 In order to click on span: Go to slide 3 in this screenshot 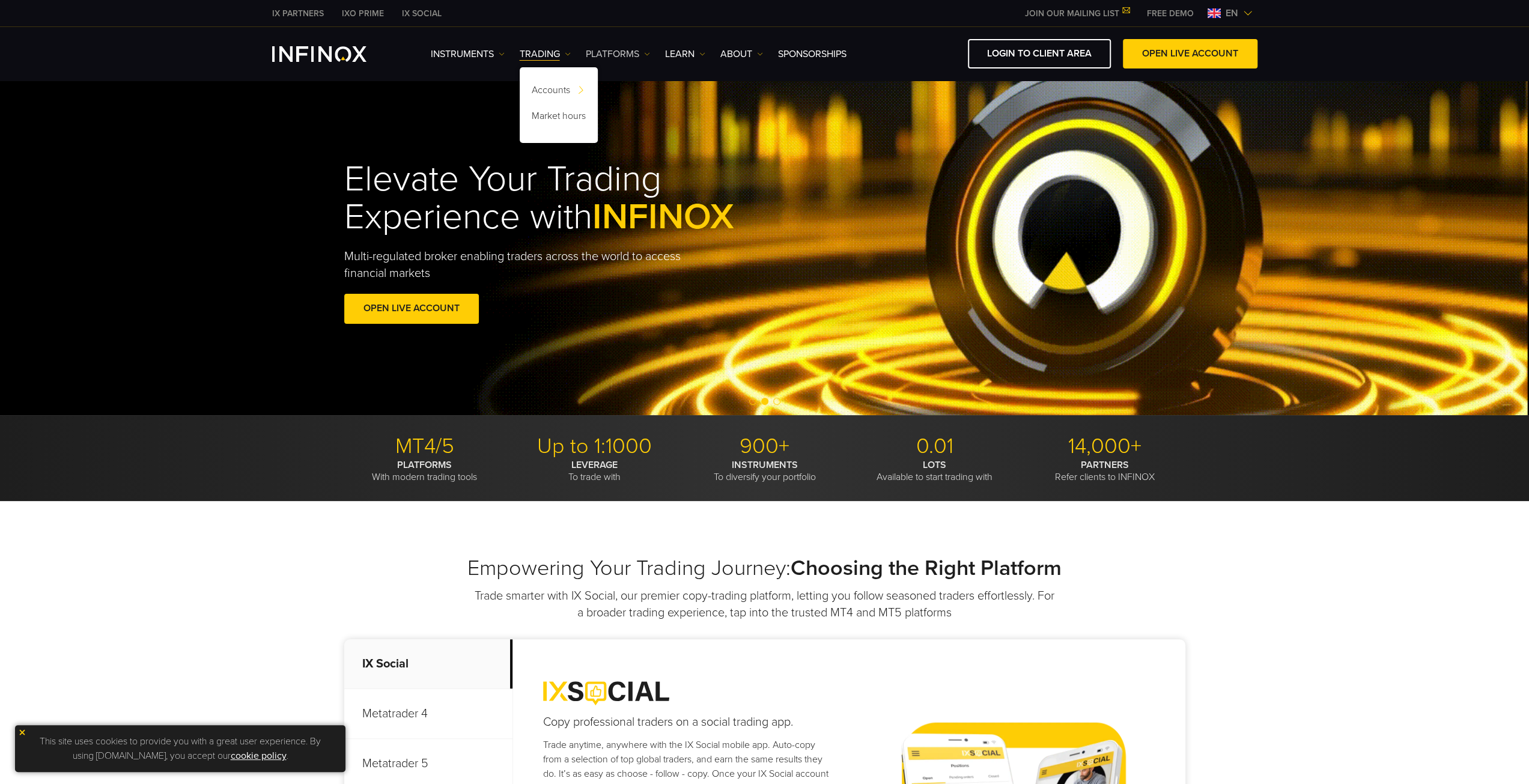, I will do `click(776, 401)`.